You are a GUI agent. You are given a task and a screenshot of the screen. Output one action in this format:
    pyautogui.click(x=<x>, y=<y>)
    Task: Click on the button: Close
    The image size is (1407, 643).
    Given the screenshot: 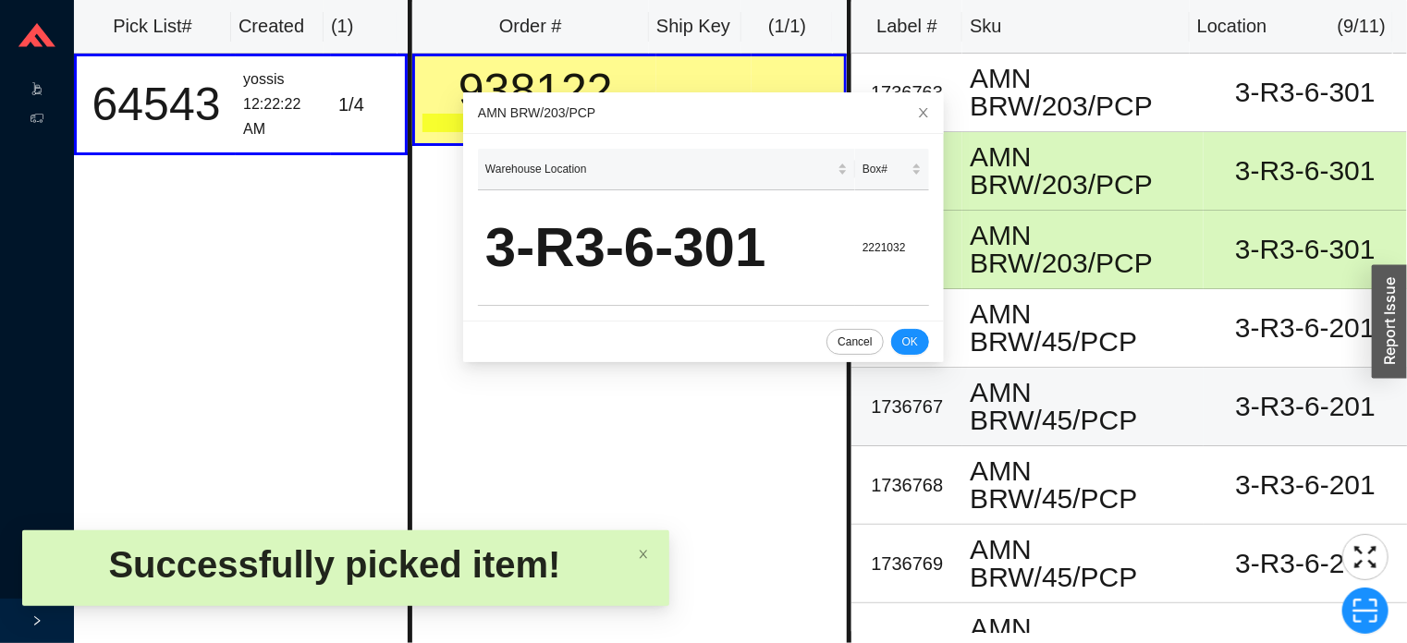 What is the action you would take?
    pyautogui.click(x=923, y=113)
    